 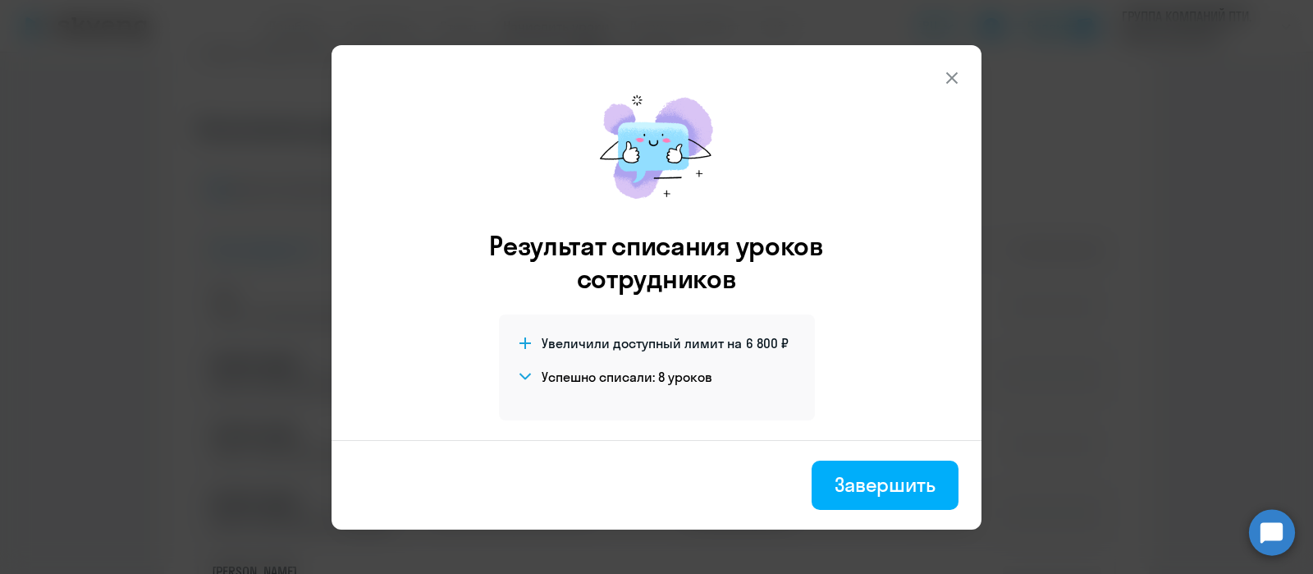 I want to click on span: Увеличили доступный лимит на, so click(x=642, y=343).